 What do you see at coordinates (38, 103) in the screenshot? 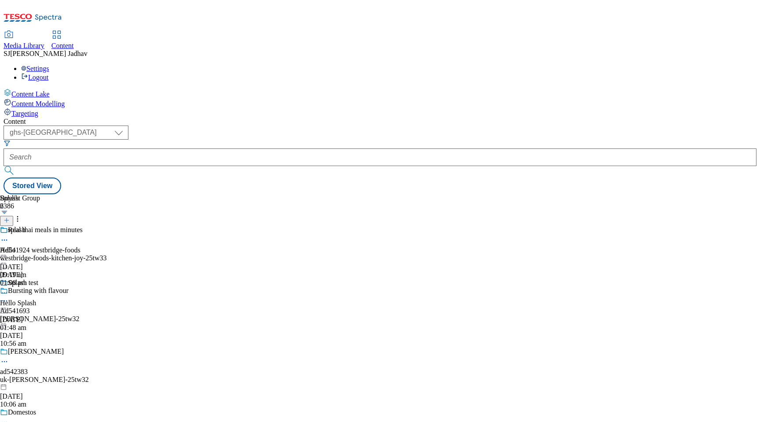
I see `span: Content Modelling` at bounding box center [38, 103].